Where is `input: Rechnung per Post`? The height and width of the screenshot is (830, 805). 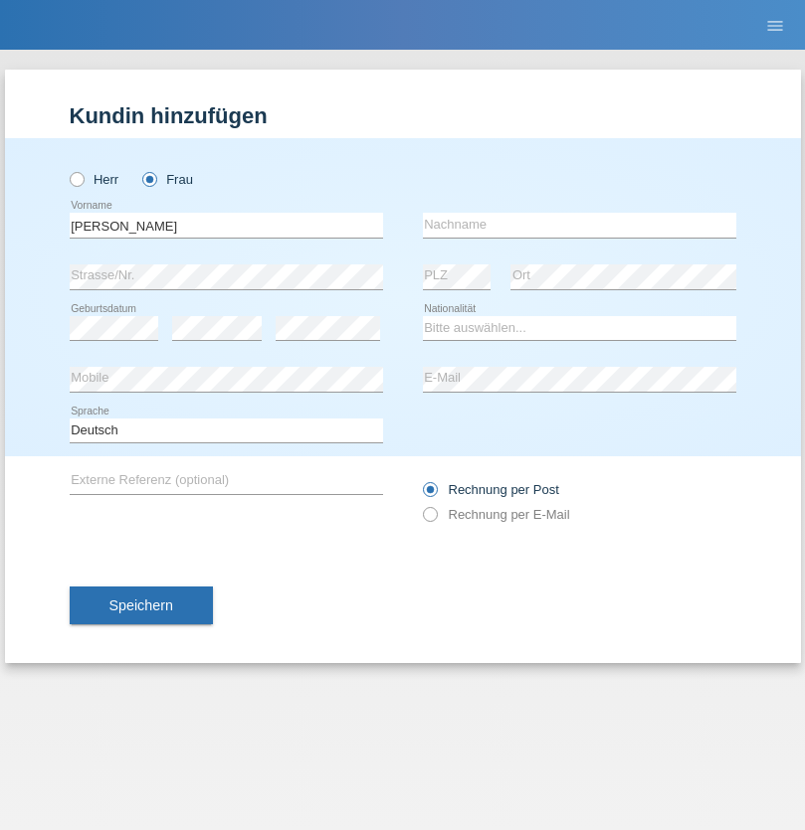 input: Rechnung per Post is located at coordinates (429, 494).